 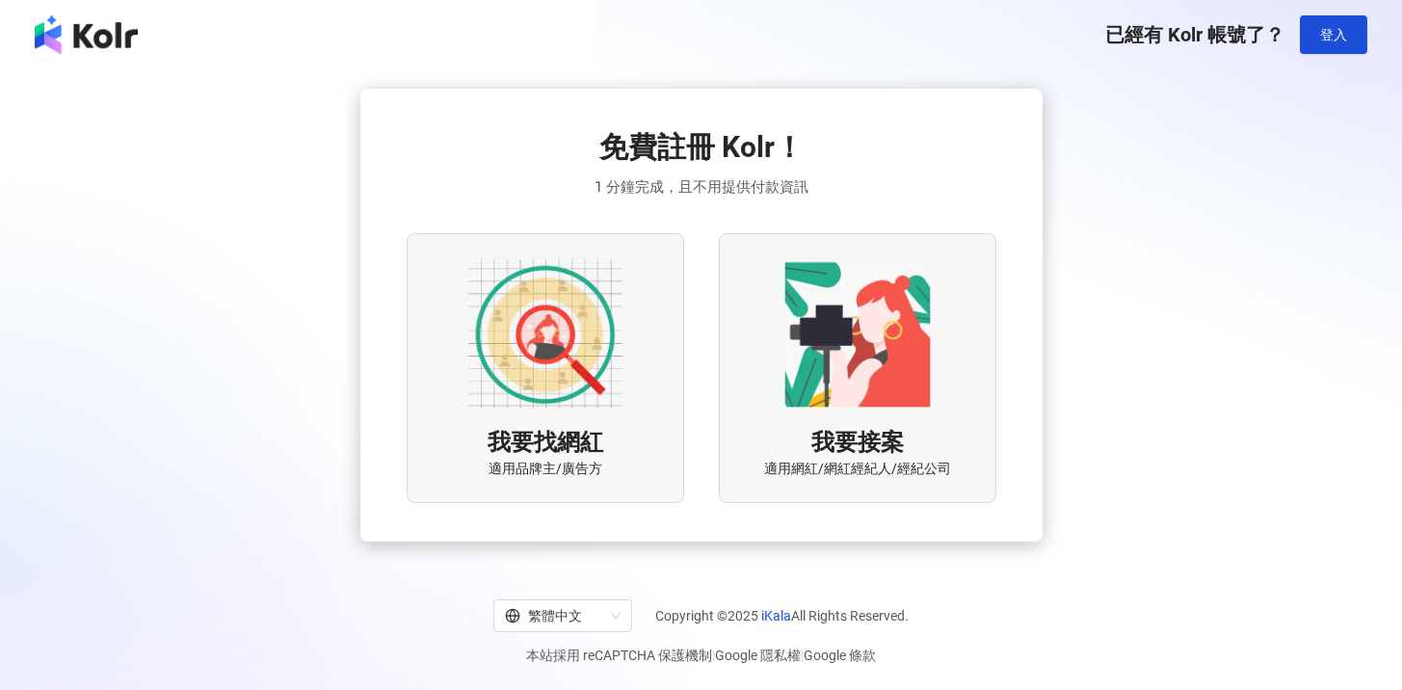 What do you see at coordinates (781, 616) in the screenshot?
I see `span: Copyright © 2025 All Rights Reserved.` at bounding box center [781, 616].